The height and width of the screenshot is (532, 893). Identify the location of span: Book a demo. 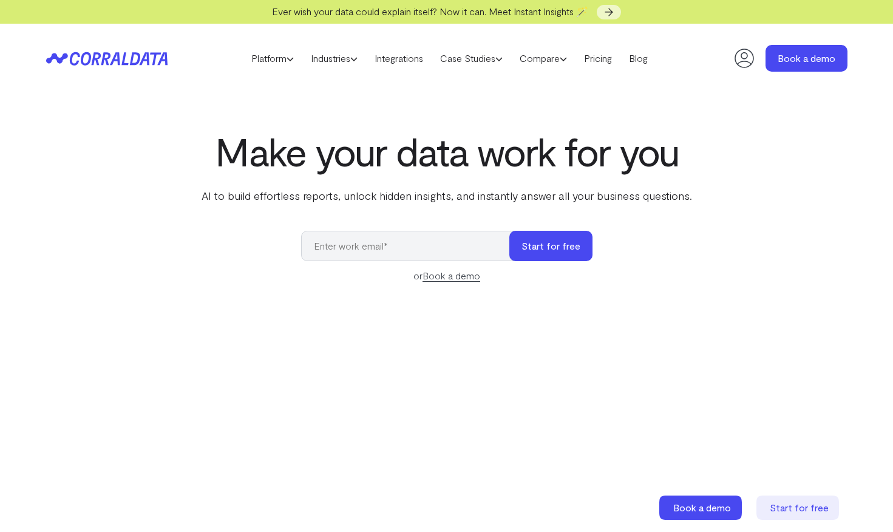
(702, 507).